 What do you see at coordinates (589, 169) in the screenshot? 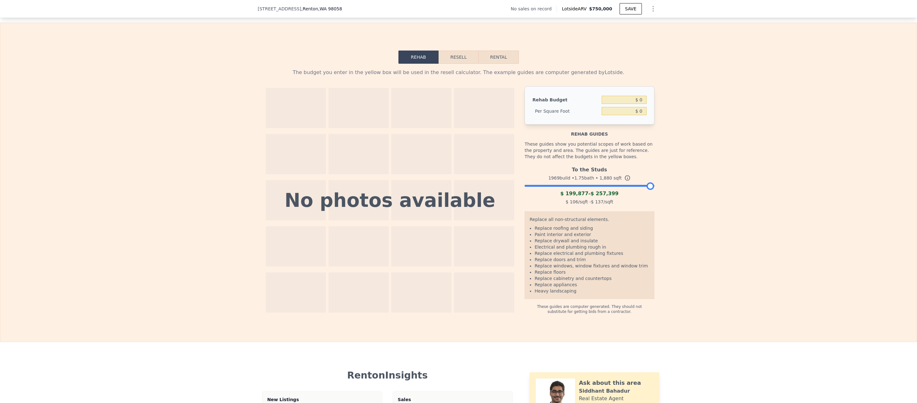
I see `div: To the Studs` at bounding box center [589, 169].